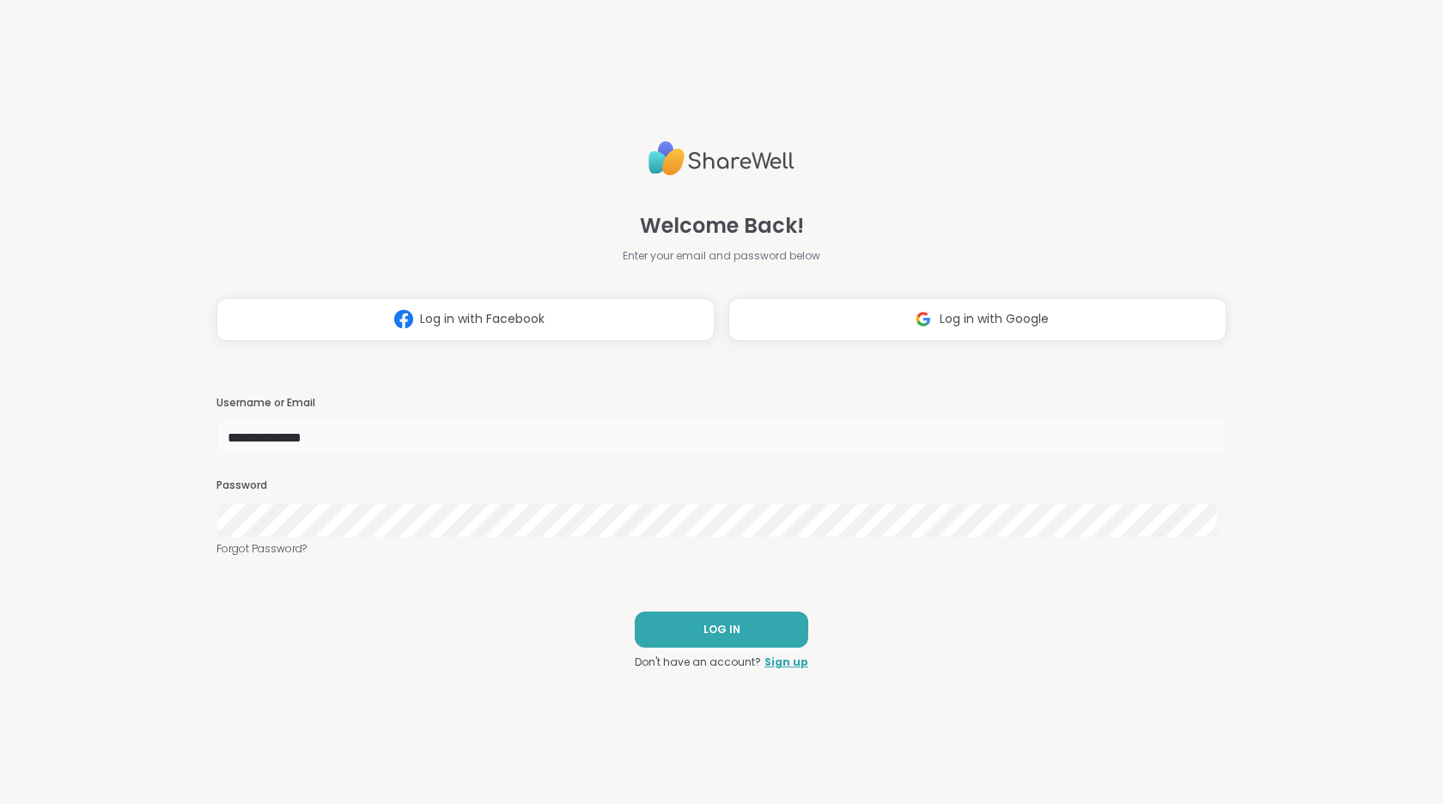 The height and width of the screenshot is (804, 1443). I want to click on span: Enter your email and password below, so click(721, 256).